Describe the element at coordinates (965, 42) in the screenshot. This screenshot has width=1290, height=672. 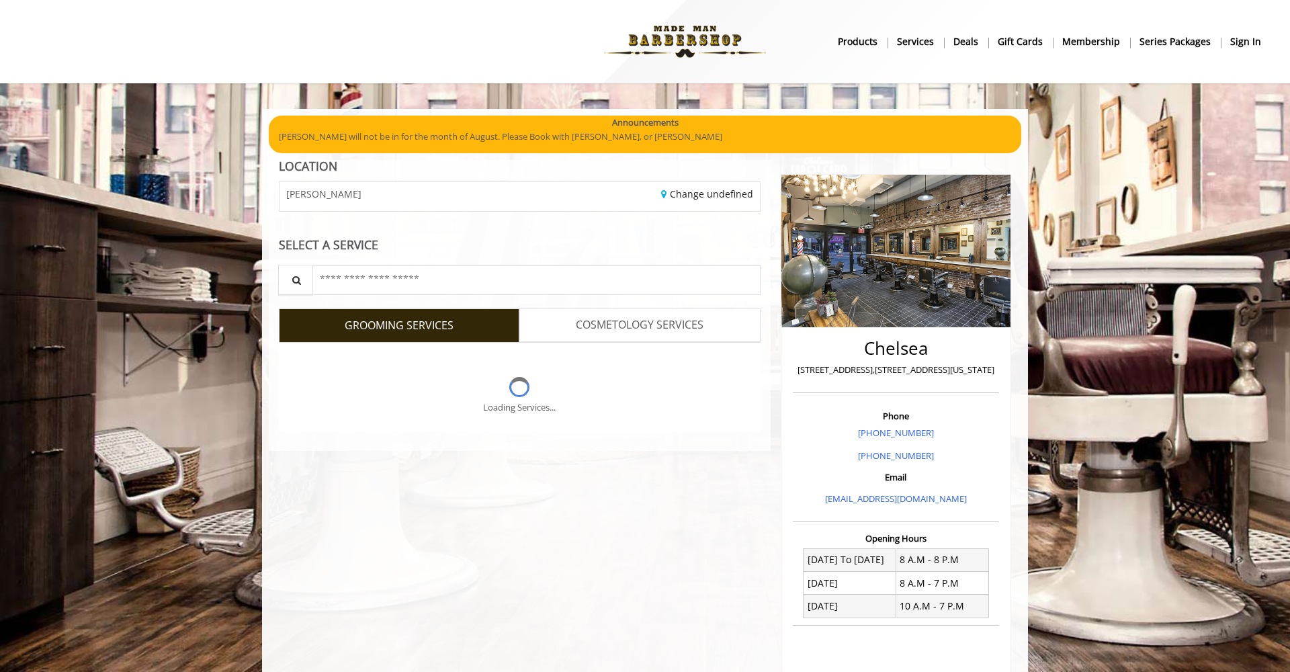
I see `b: Deals` at that location.